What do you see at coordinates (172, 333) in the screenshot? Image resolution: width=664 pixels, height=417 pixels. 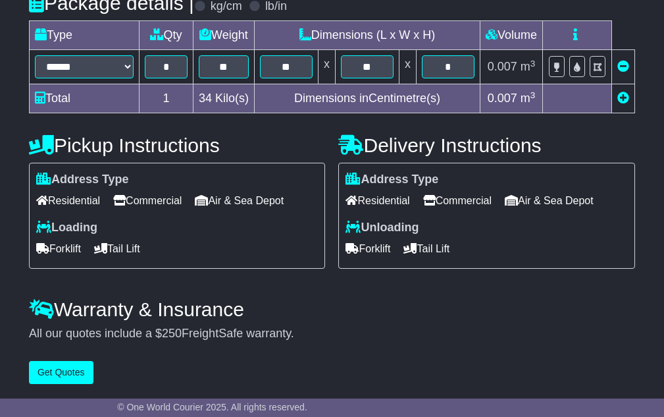 I see `span: 250` at bounding box center [172, 333].